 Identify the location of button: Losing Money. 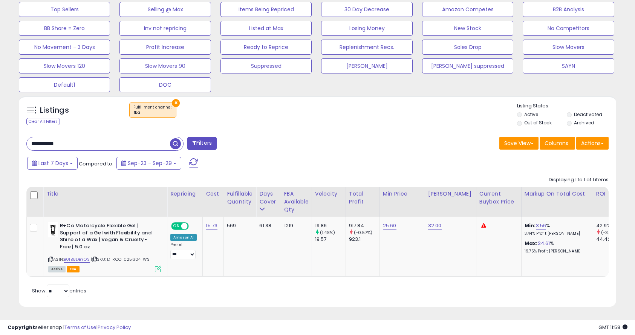
(367, 28).